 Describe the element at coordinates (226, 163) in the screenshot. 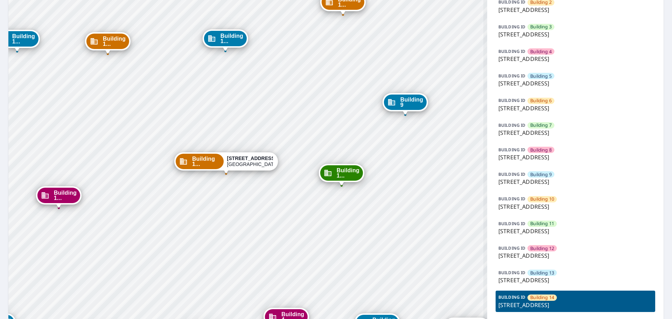

I see `div: Dropped pin, building Building 14, Commercial property, 1152 Chelsea Drive Lake Zurich, IL 60047` at that location.